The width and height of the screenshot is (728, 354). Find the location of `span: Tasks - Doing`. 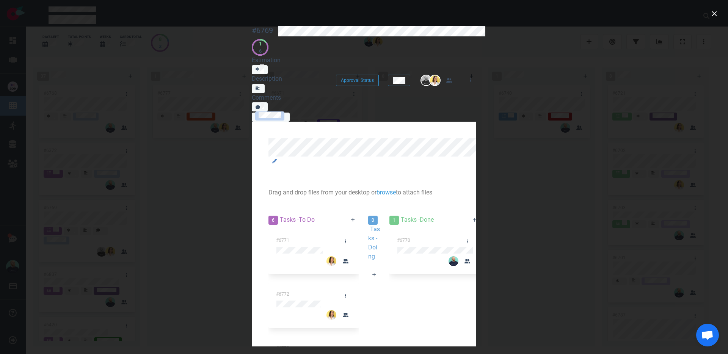

span: Tasks - Doing is located at coordinates (374, 243).